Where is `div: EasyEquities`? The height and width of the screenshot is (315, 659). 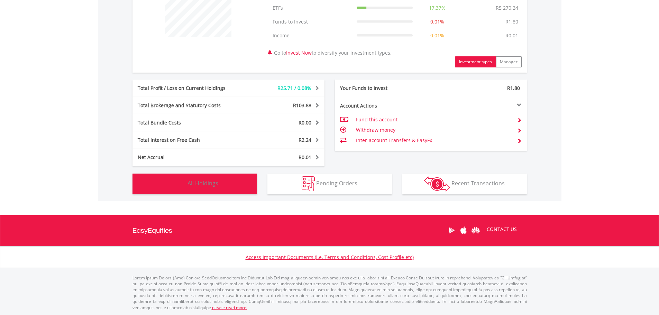
div: EasyEquities is located at coordinates (152, 231).